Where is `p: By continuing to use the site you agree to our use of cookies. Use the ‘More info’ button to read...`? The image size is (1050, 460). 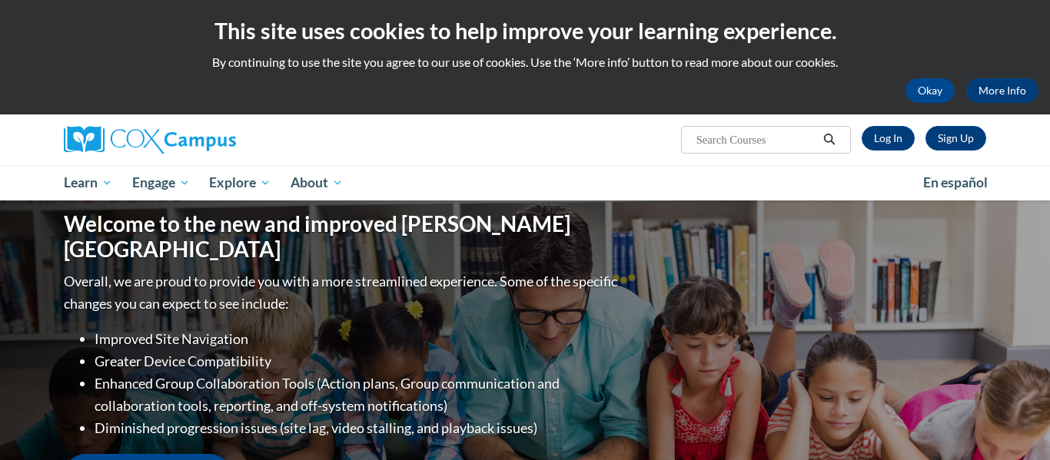 p: By continuing to use the site you agree to our use of cookies. Use the ‘More info’ button to read... is located at coordinates (525, 62).